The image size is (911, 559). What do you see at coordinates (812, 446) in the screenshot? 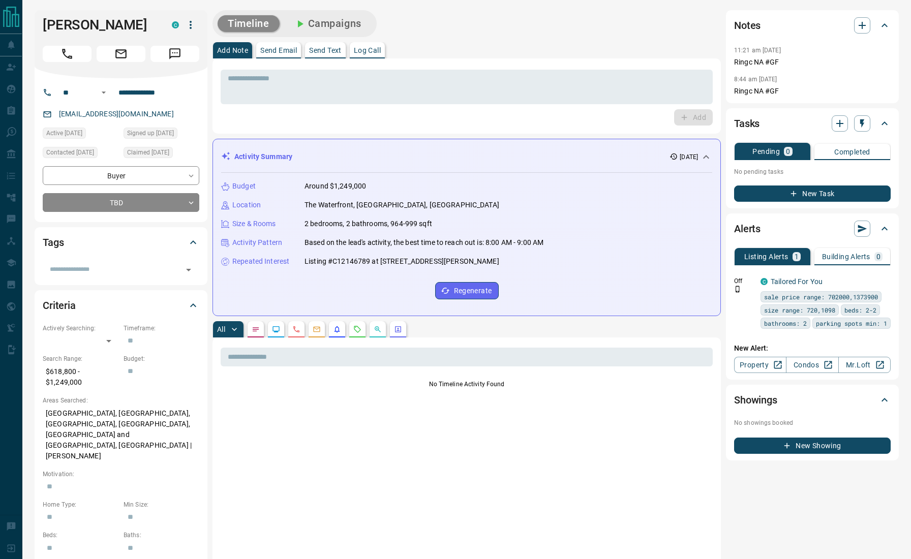
I see `button: New Showing` at bounding box center [812, 446].